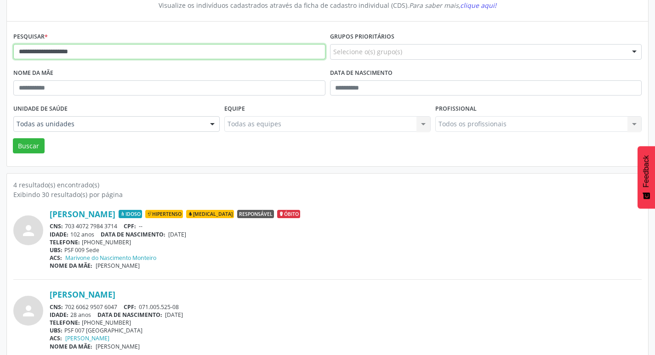  I want to click on span: Óbito, so click(288, 214).